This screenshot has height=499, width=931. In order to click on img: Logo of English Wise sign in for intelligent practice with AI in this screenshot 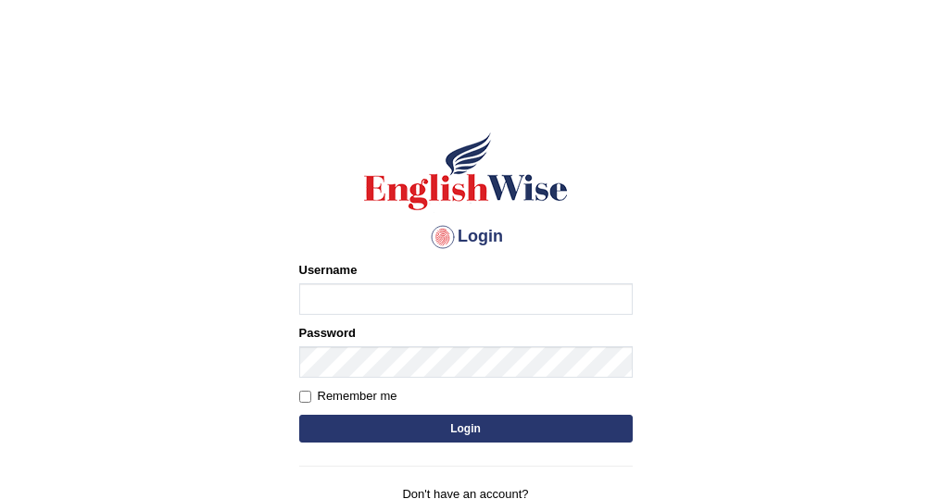, I will do `click(466, 171)`.